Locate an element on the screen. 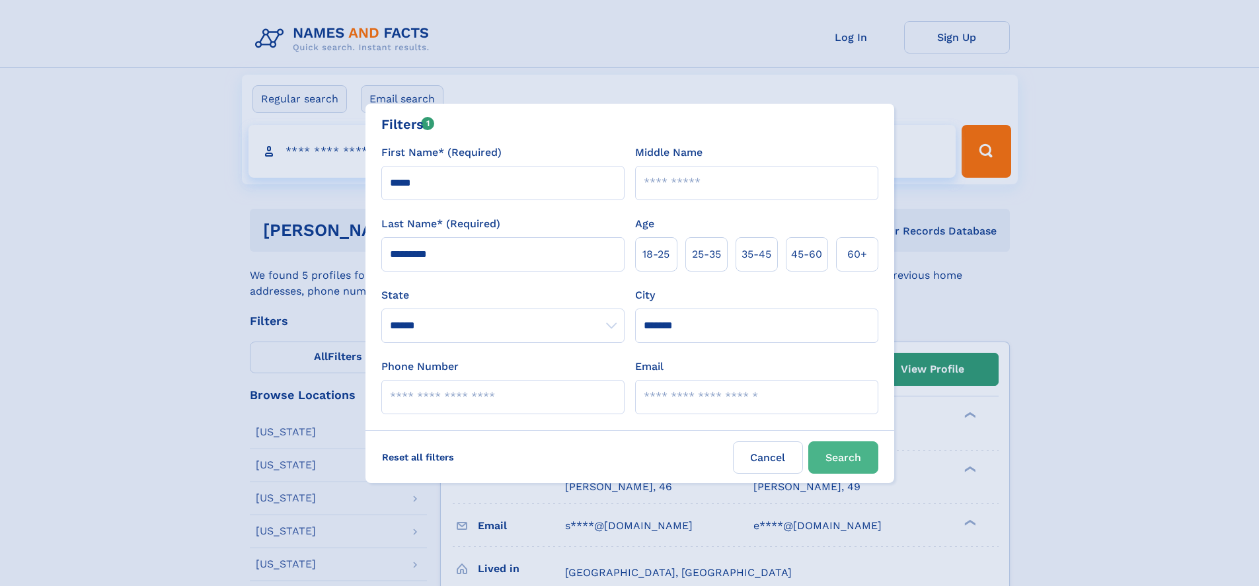 This screenshot has width=1259, height=586. label: Last Name* (Required) is located at coordinates (441, 224).